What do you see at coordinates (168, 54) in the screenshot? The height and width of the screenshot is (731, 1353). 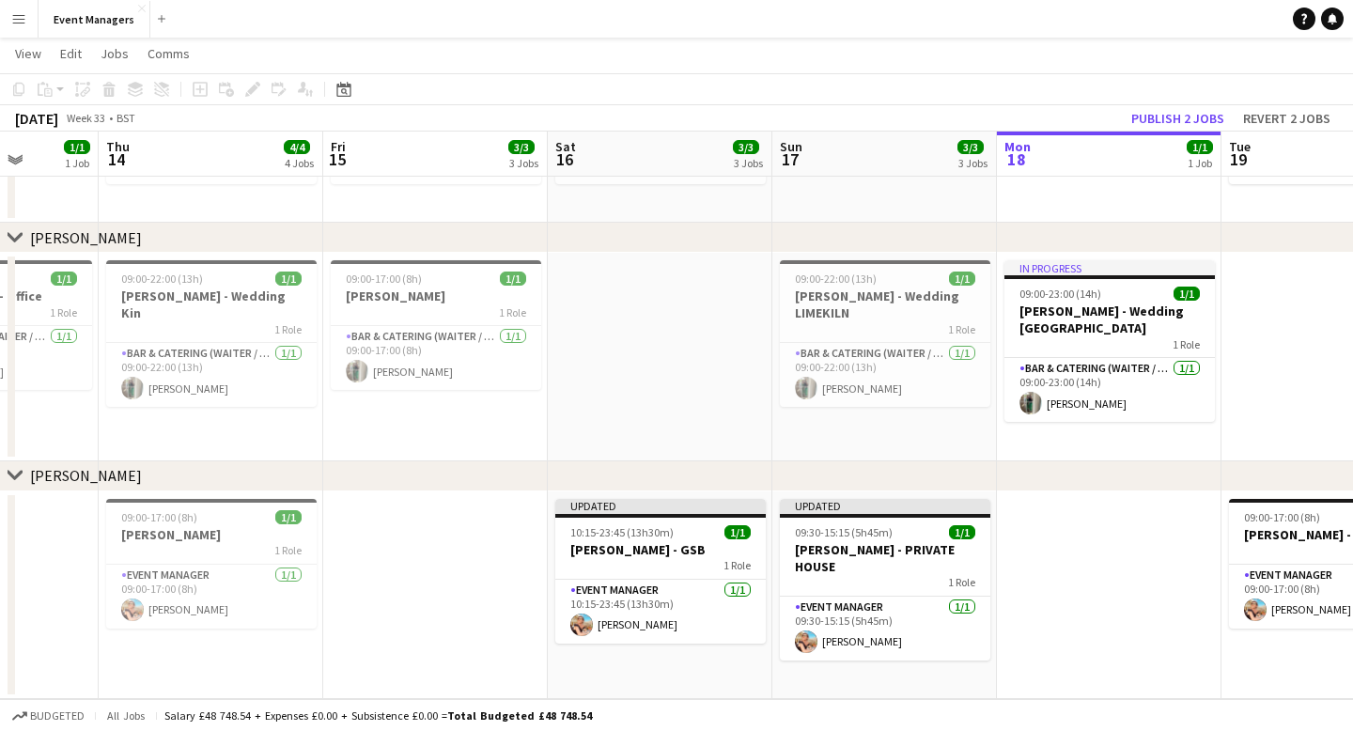 I see `a: Comms` at bounding box center [168, 54].